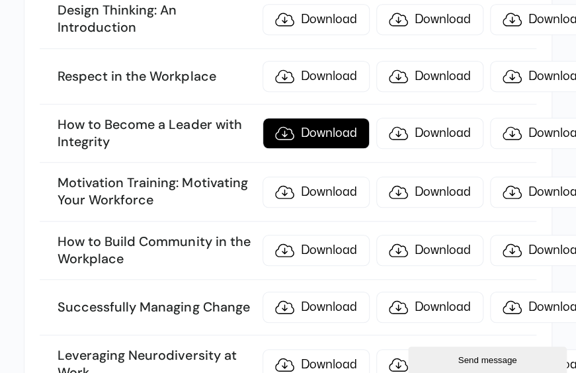  Describe the element at coordinates (156, 133) in the screenshot. I see `h3: How to Become a Leader with Integrity` at that location.